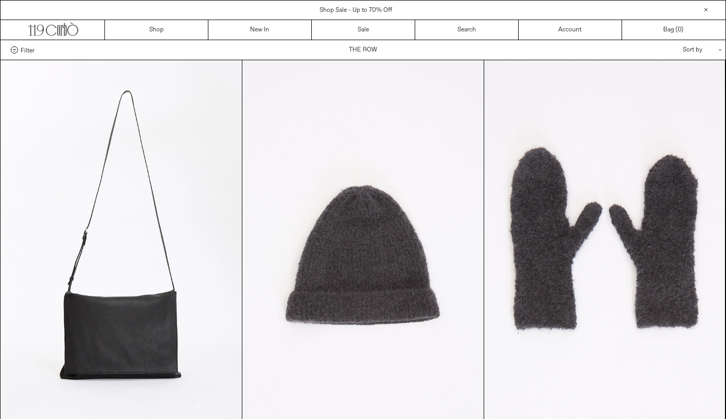 The image size is (726, 419). What do you see at coordinates (570, 30) in the screenshot?
I see `a: Account` at bounding box center [570, 30].